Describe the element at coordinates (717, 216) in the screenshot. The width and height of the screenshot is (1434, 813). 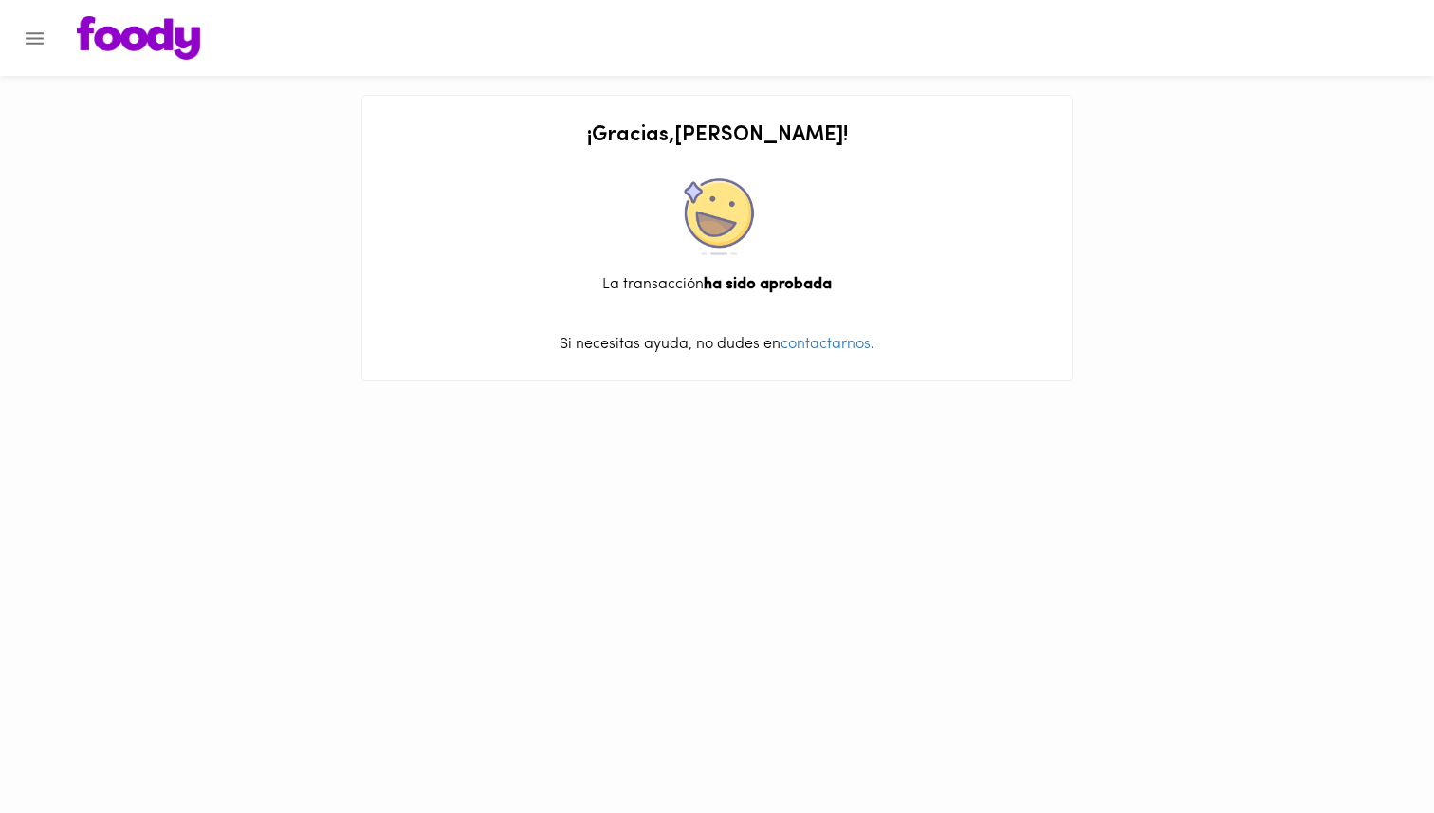
I see `img: approved.png` at that location.